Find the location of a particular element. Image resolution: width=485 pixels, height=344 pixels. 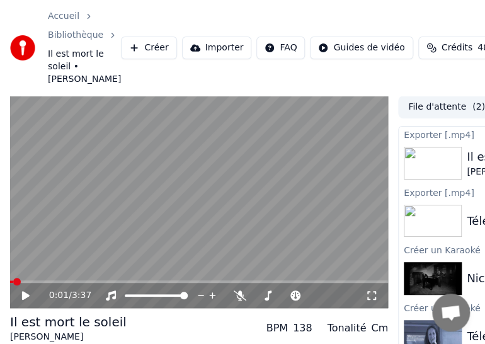

a: Ouvrir le chat is located at coordinates (451, 312).